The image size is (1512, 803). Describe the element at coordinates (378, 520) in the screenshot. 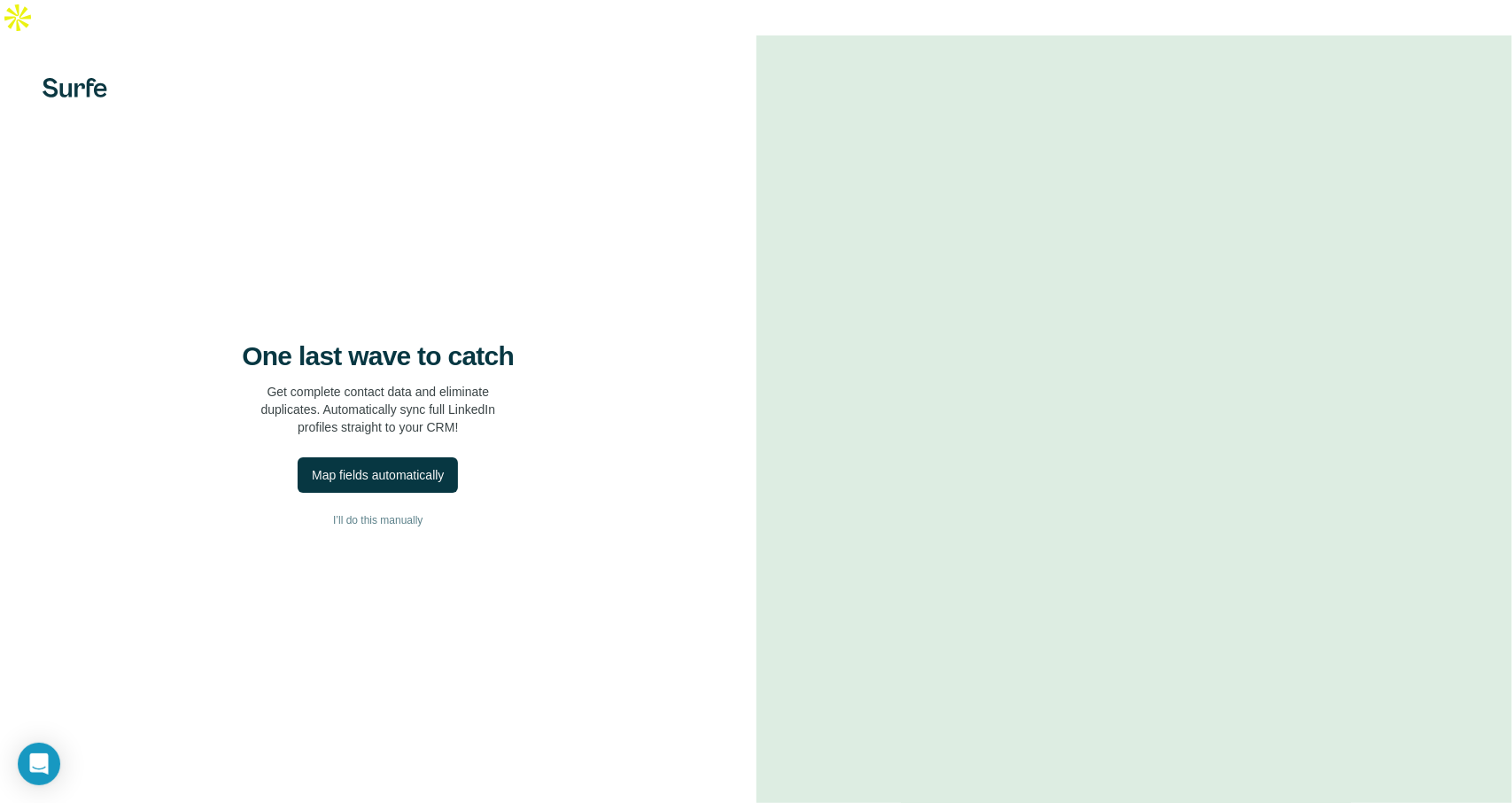

I see `button: I’ll do this manually` at that location.